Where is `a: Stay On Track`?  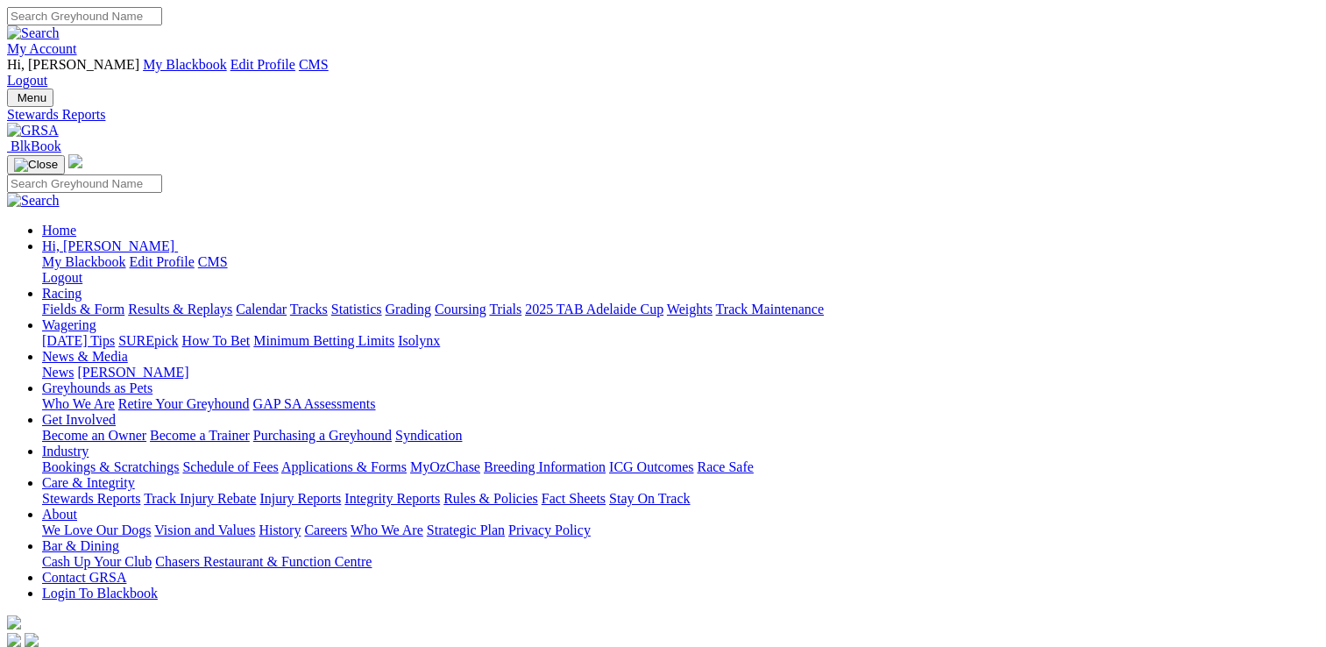 a: Stay On Track is located at coordinates (649, 498).